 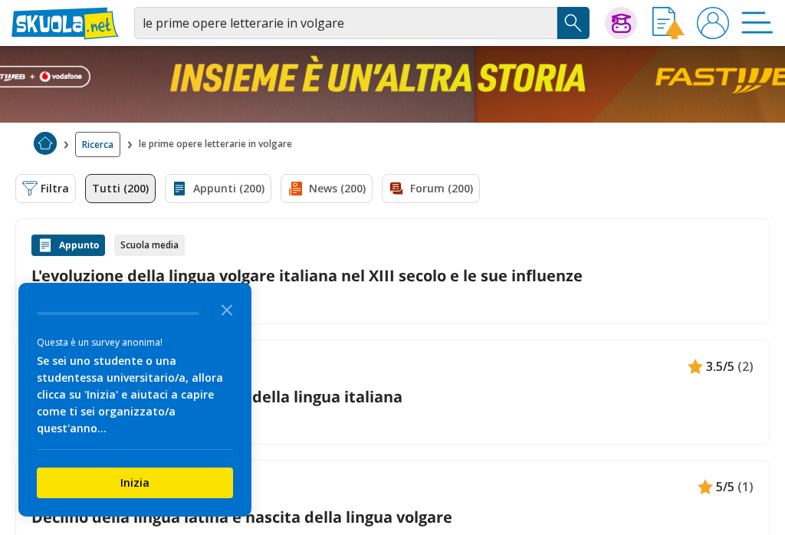 I want to click on a: L'evoluzione della lingua volgare italiana nel XIII secolo e le sue influenze, so click(x=392, y=275).